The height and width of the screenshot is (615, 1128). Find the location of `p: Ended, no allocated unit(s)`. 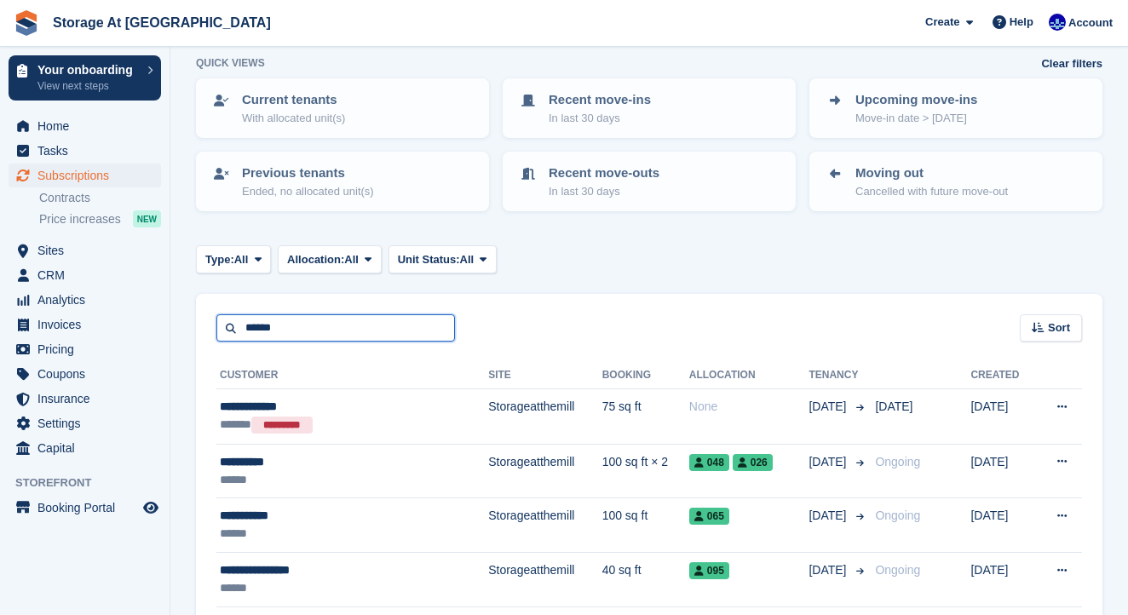

p: Ended, no allocated unit(s) is located at coordinates (308, 192).